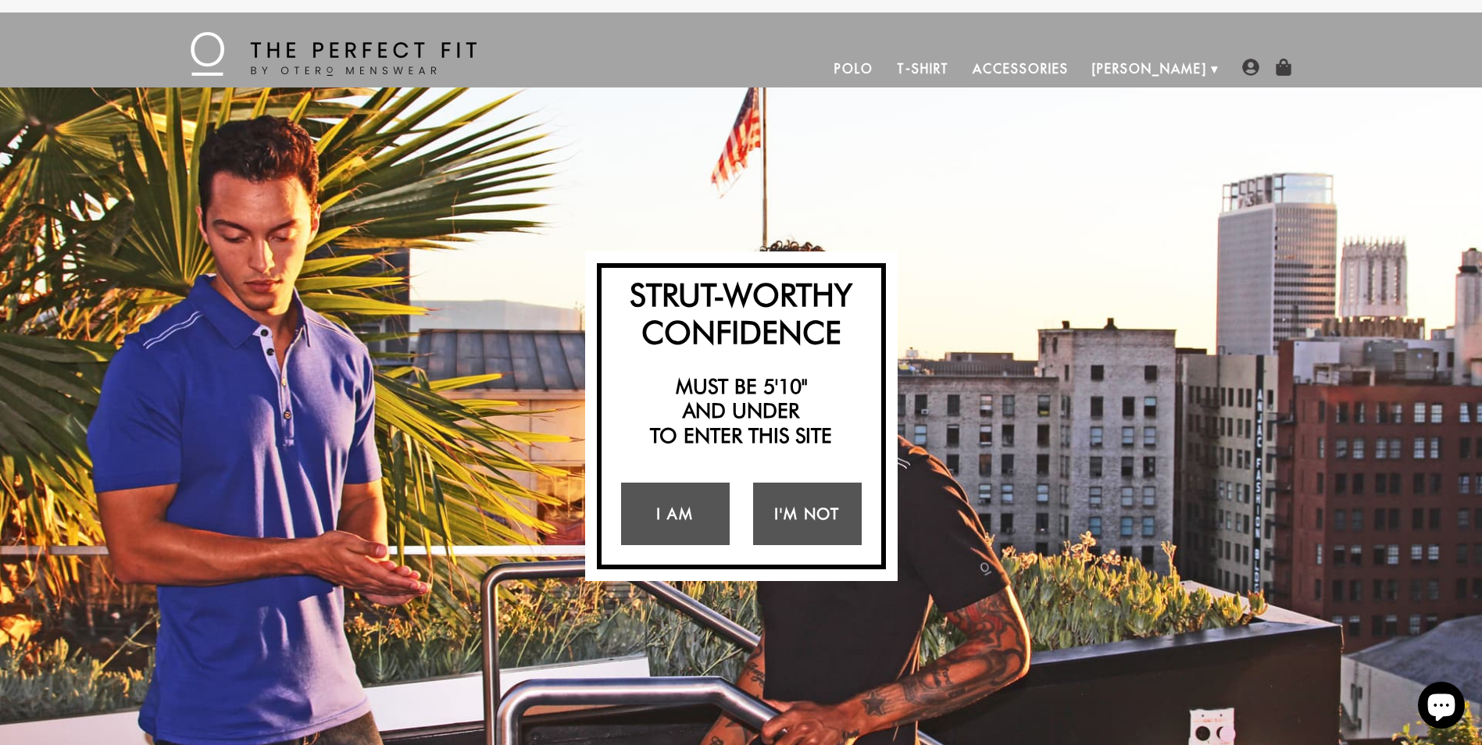  Describe the element at coordinates (742, 411) in the screenshot. I see `h2: Must be 5'10" and under to enter this site` at that location.